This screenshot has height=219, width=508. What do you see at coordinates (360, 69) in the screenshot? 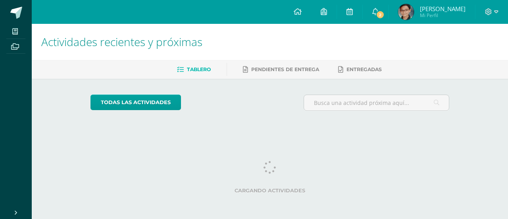
I see `a: Entregadas` at bounding box center [360, 69].